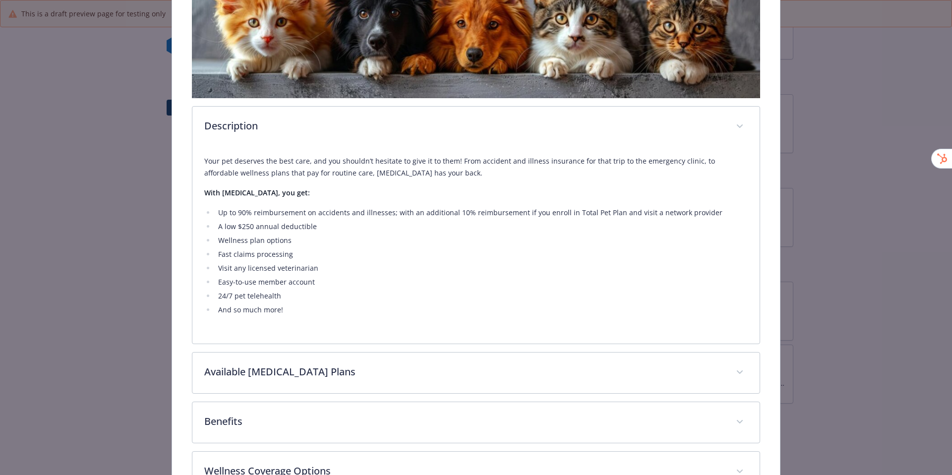  Describe the element at coordinates (464, 126) in the screenshot. I see `p: Description` at that location.